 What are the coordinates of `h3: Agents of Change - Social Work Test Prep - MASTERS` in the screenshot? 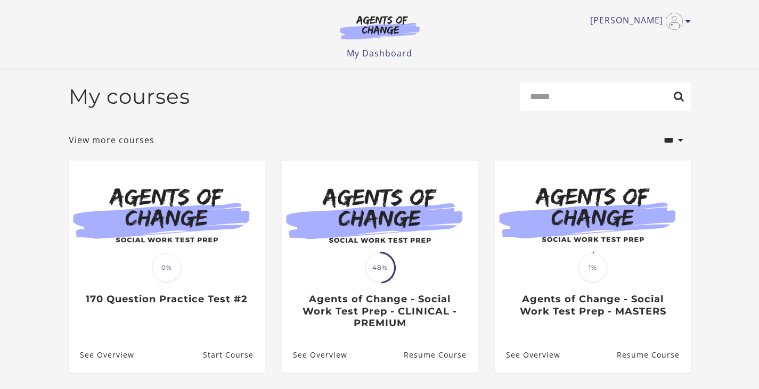 It's located at (592, 305).